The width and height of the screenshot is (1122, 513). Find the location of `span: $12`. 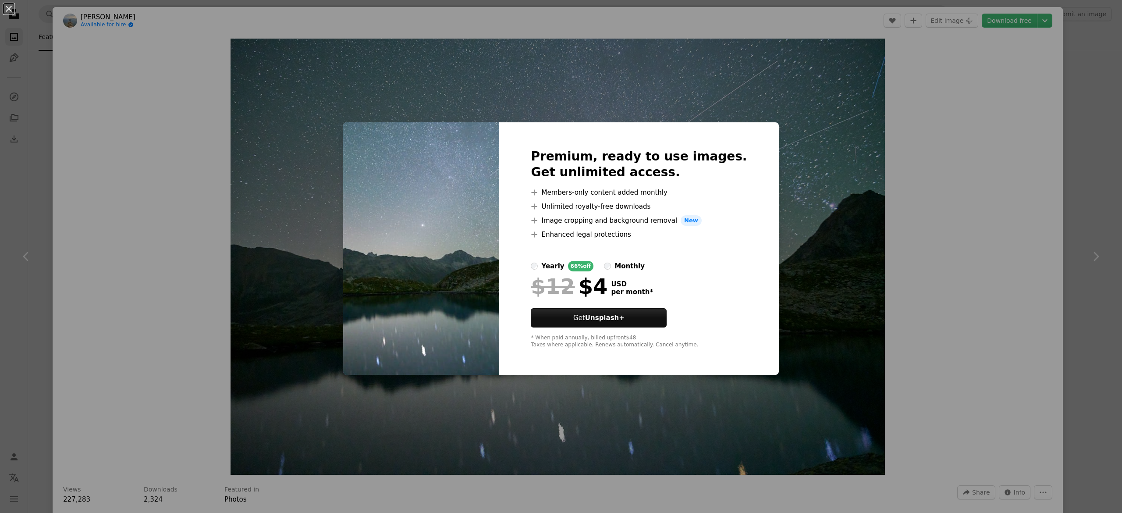

span: $12 is located at coordinates (553, 286).